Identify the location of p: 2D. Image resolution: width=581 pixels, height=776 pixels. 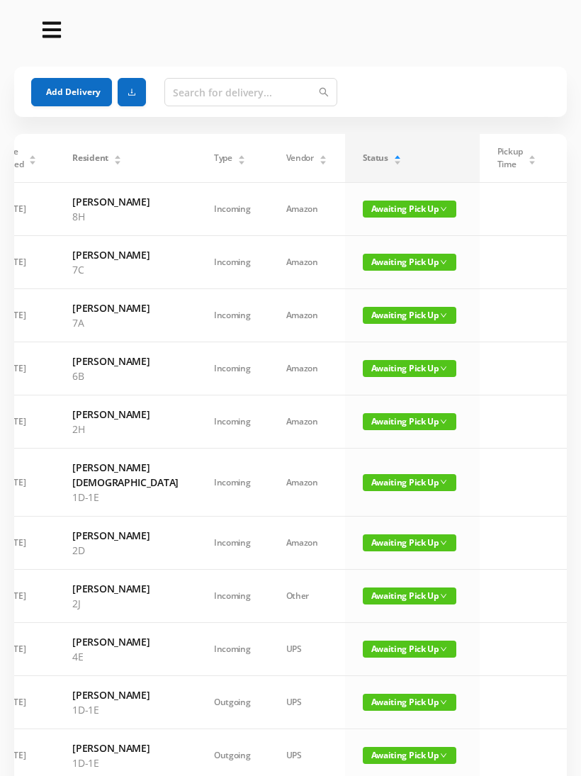
(125, 550).